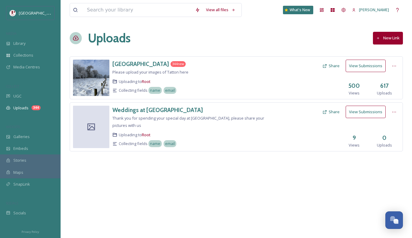 This screenshot has height=238, width=412. I want to click on a: Privacy Policy, so click(30, 231).